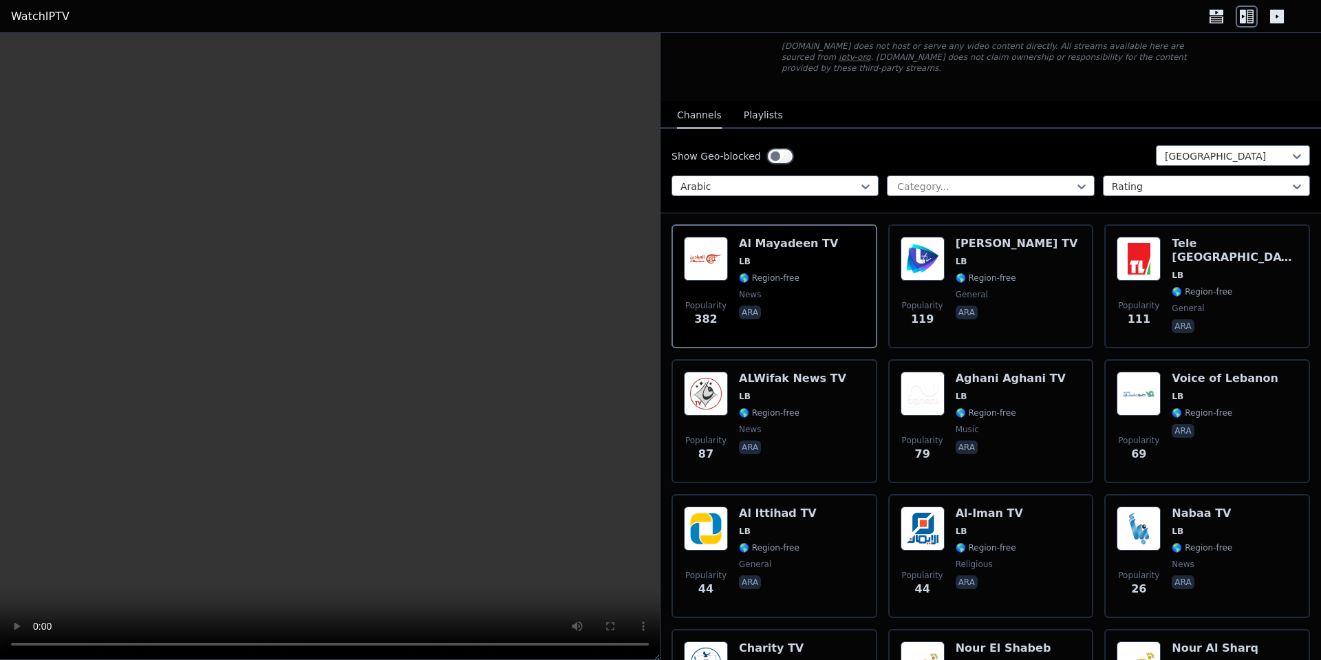  Describe the element at coordinates (1139, 589) in the screenshot. I see `span: 26` at that location.